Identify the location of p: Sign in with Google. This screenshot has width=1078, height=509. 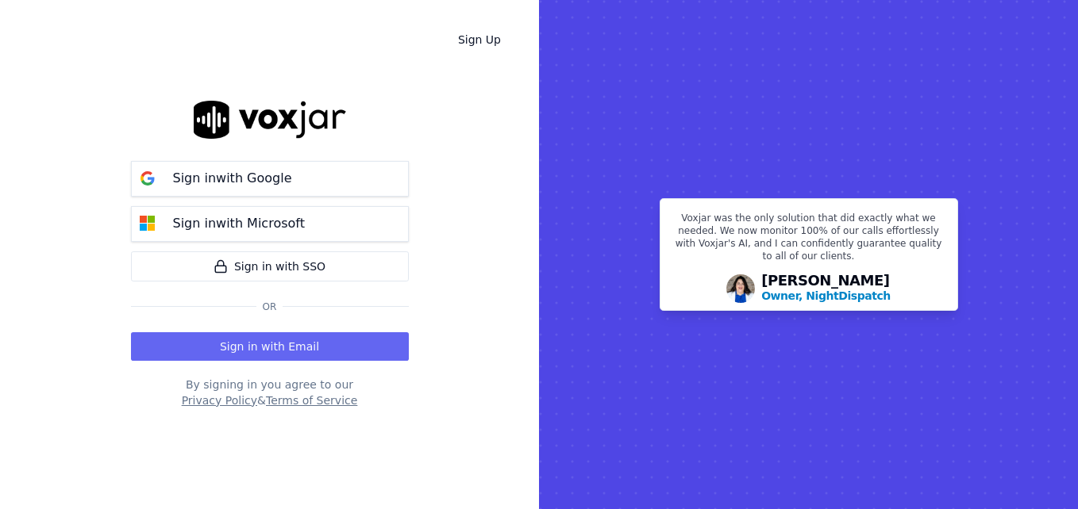
(233, 179).